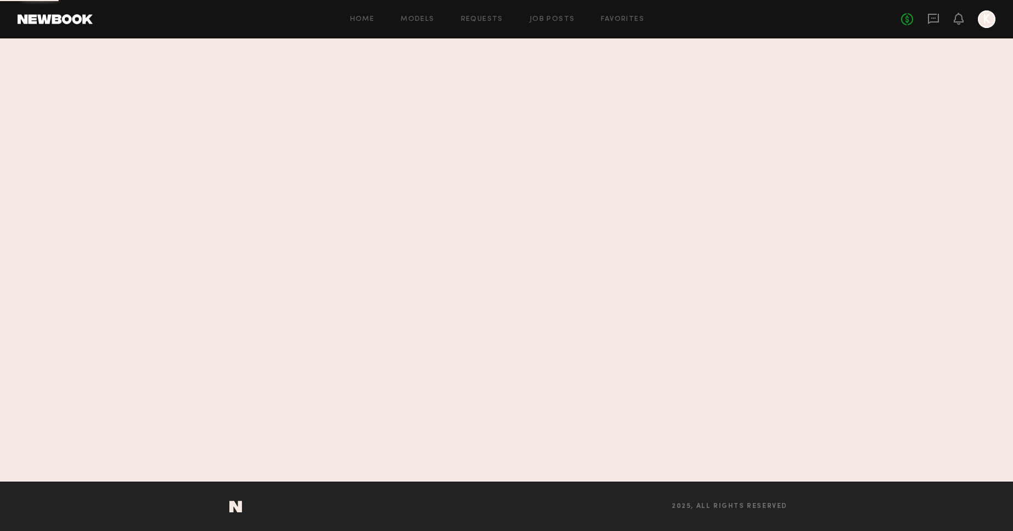 This screenshot has width=1013, height=531. I want to click on a: Home, so click(362, 19).